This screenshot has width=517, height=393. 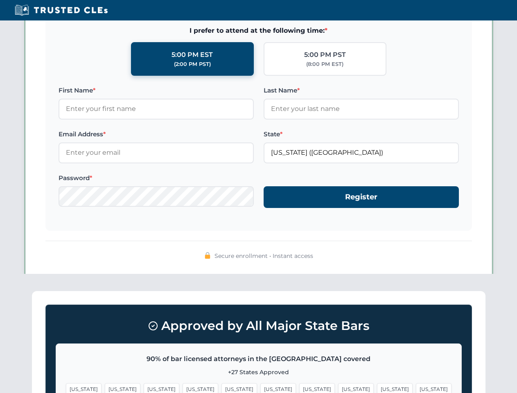 I want to click on p: +27 States Approved, so click(x=259, y=372).